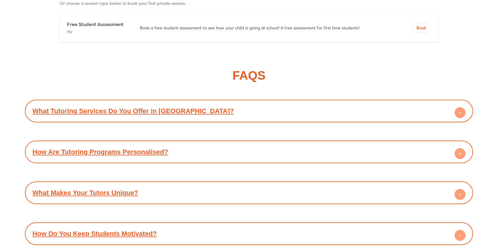 This screenshot has height=252, width=498. What do you see at coordinates (249, 152) in the screenshot?
I see `div: How Are Tutoring Programs Personalised?` at bounding box center [249, 152].